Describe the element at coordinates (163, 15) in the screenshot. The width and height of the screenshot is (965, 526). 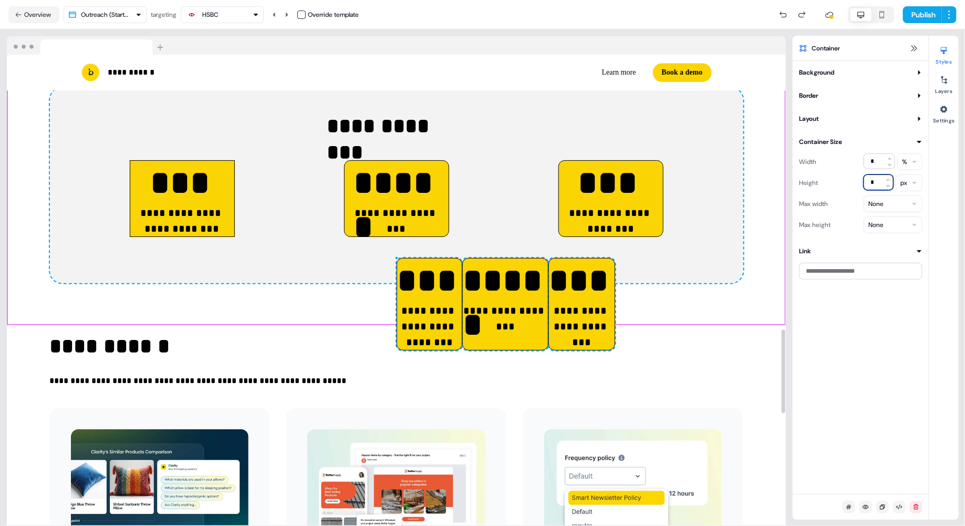
I see `div: targeting` at that location.